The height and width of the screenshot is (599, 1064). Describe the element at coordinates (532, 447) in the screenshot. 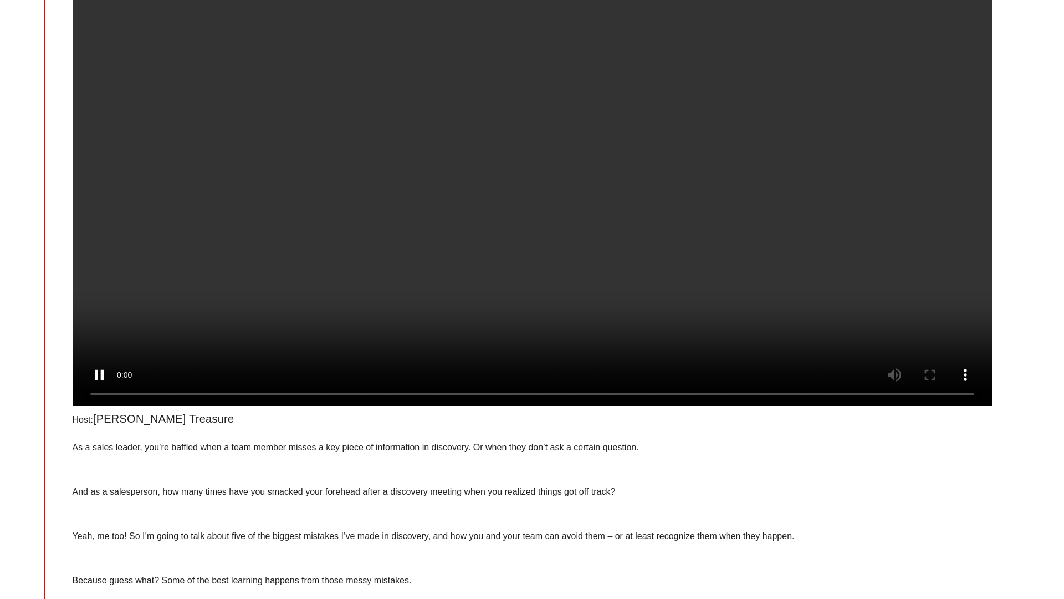

I see `p: As a sales leader, you’re baffled when a team member misses a key piece of information in discove...` at that location.